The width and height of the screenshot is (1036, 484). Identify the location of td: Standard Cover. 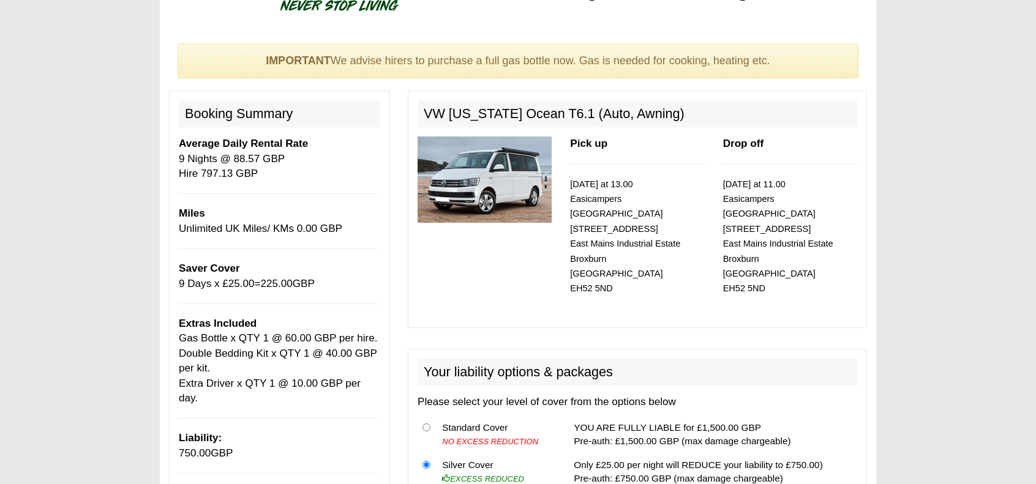
(496, 435).